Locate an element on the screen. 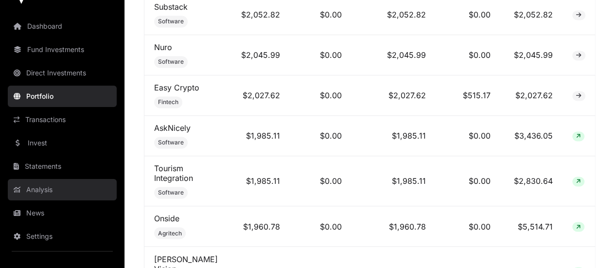  a: Easy Crypto is located at coordinates (177, 88).